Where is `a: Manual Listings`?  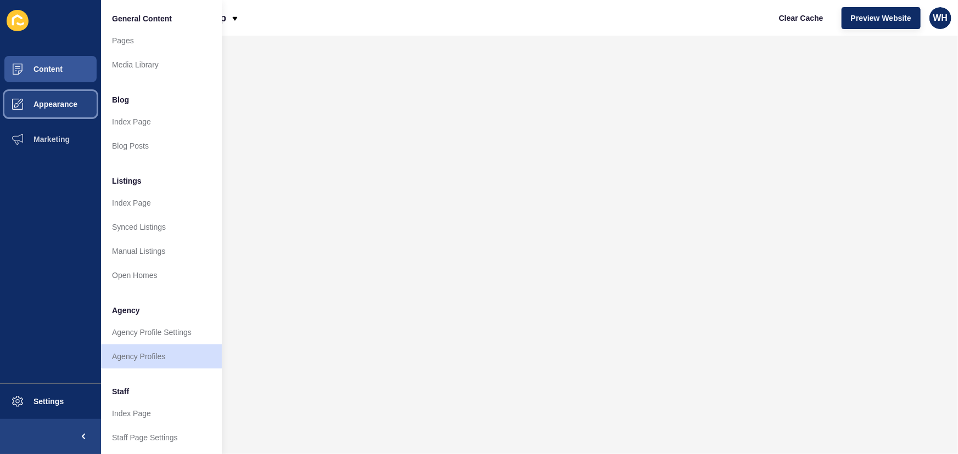
a: Manual Listings is located at coordinates (161, 251).